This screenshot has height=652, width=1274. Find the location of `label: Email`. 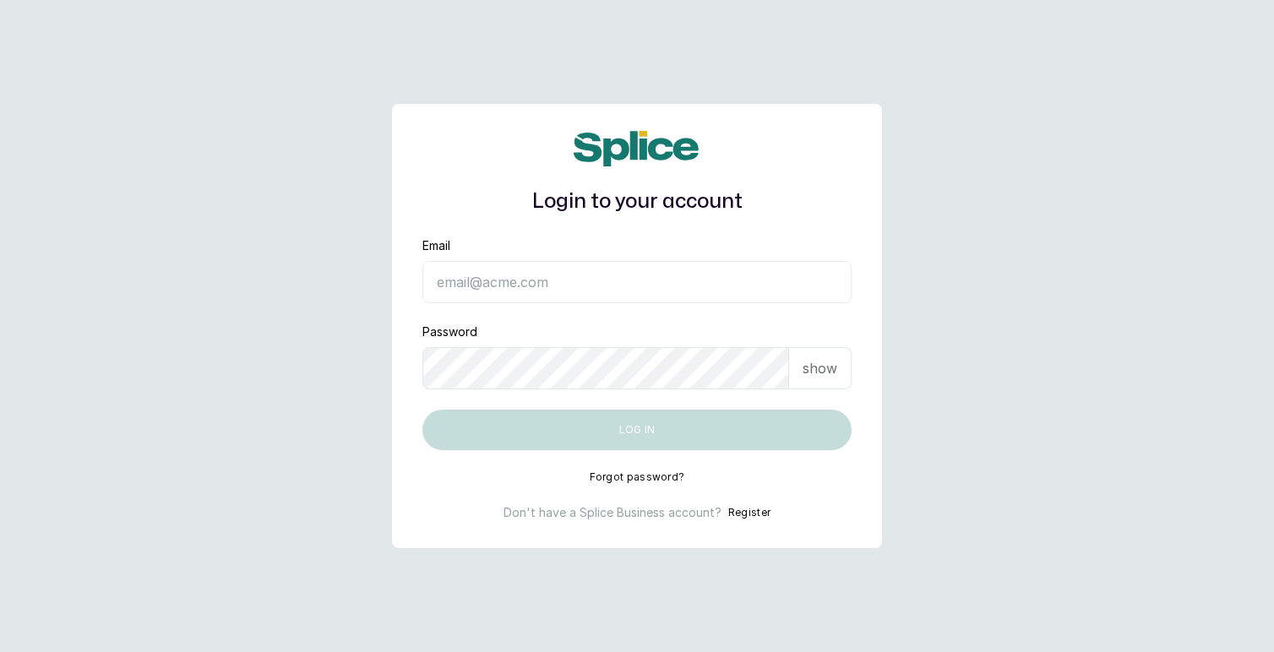

label: Email is located at coordinates (436, 246).